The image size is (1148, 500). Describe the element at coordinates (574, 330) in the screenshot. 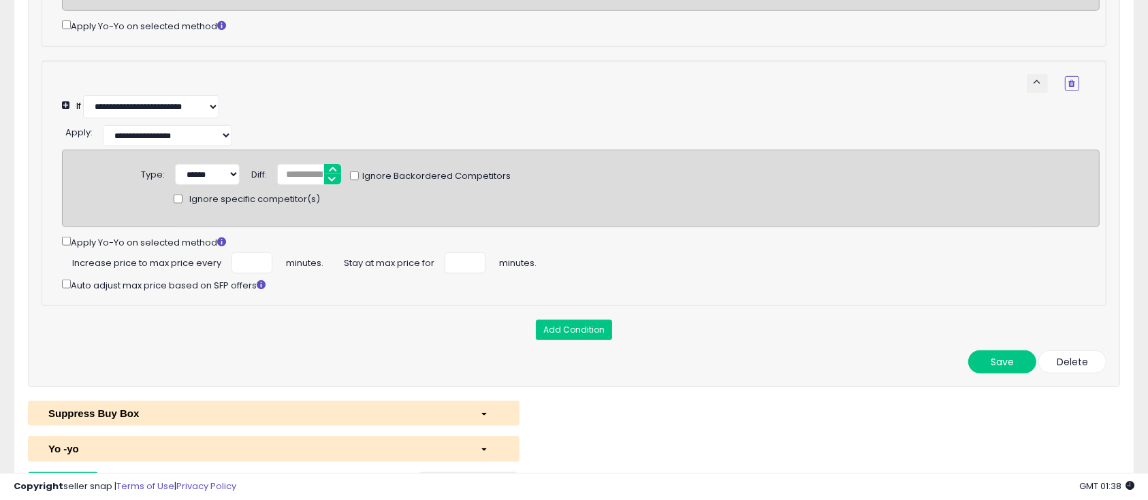

I see `button: Add Condition` at that location.